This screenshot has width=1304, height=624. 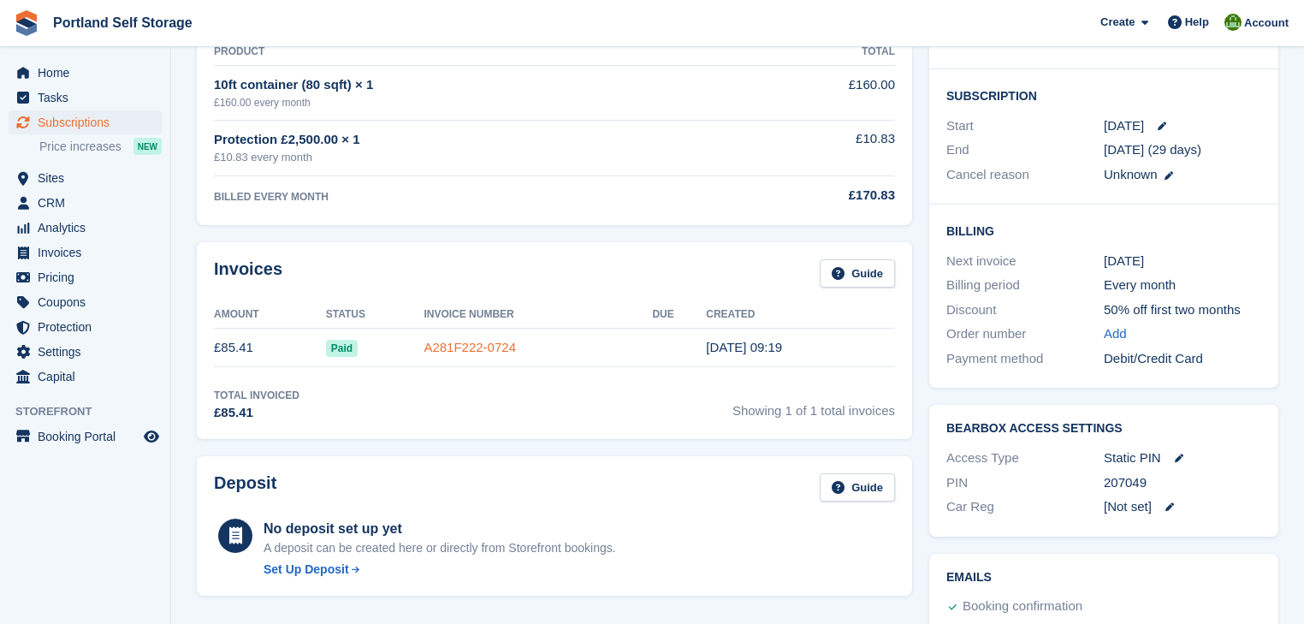 What do you see at coordinates (80, 146) in the screenshot?
I see `span: Price increases` at bounding box center [80, 146].